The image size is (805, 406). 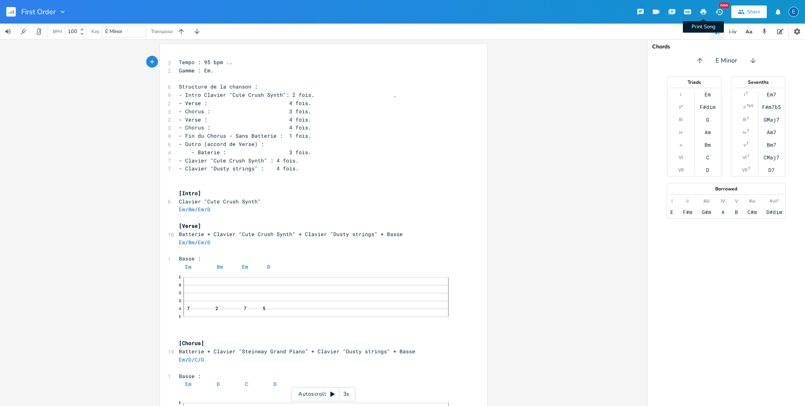 I want to click on div: New, so click(x=724, y=5).